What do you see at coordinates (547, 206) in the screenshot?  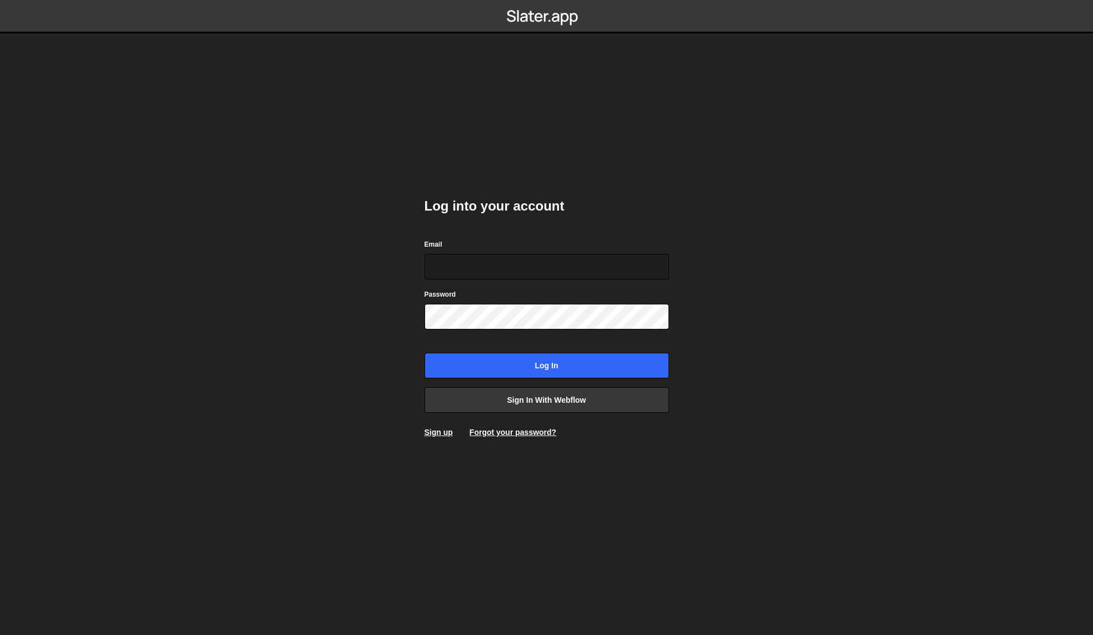 I see `h2: Log into your account` at bounding box center [547, 206].